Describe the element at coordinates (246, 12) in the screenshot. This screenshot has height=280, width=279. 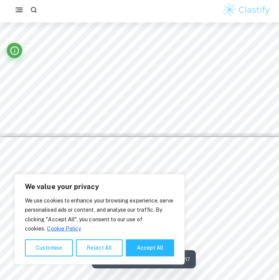
I see `img: Clastify logo` at that location.